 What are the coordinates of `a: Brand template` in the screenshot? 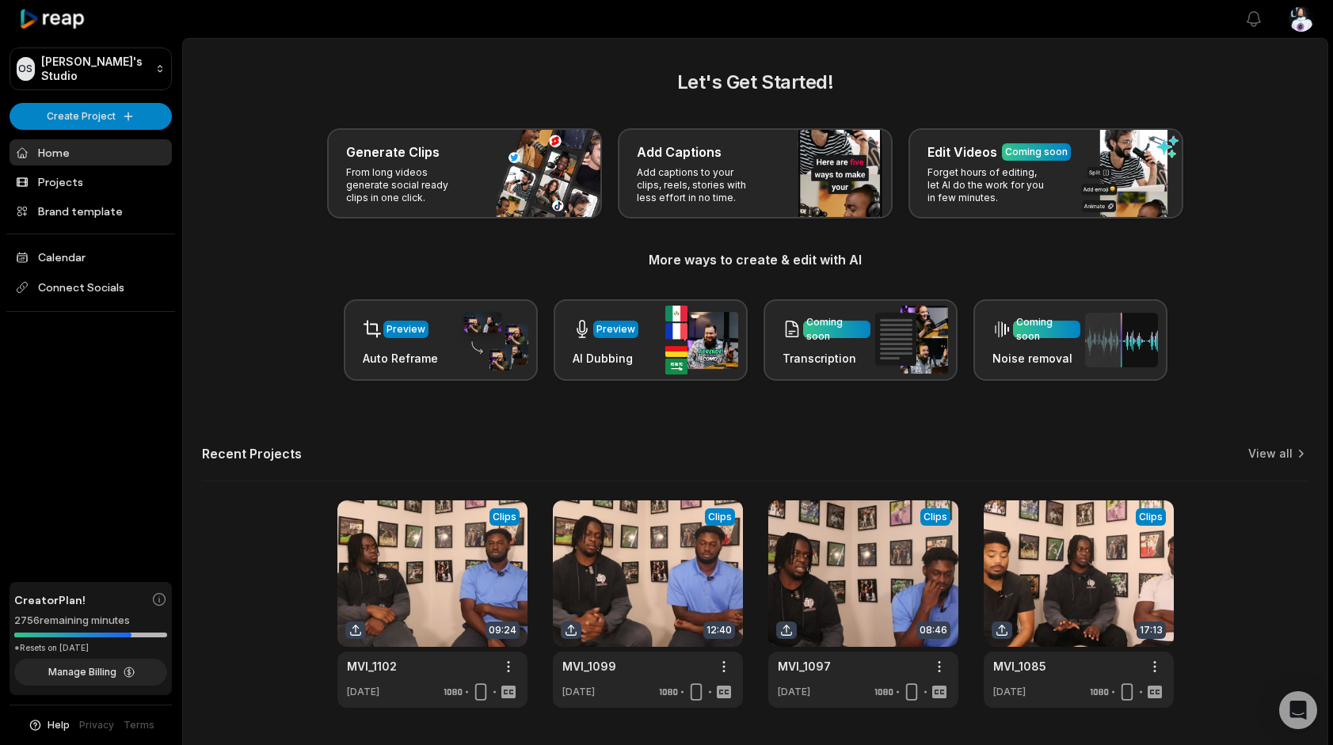 It's located at (90, 211).